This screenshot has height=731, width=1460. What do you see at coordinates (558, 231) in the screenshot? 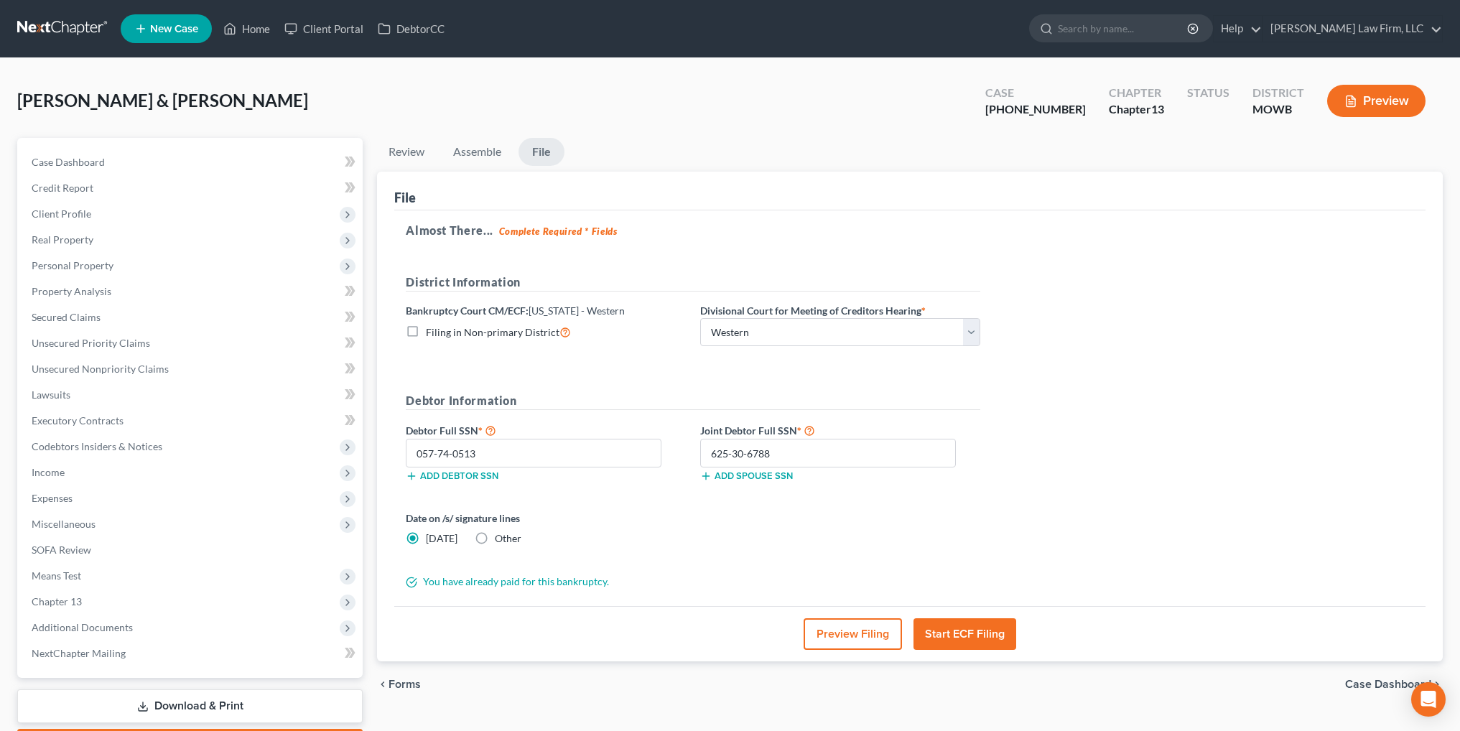
I see `strong: Complete Required * Fields` at bounding box center [558, 231].